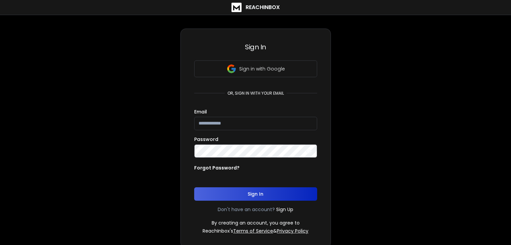 The image size is (511, 245). I want to click on img: logo, so click(237, 7).